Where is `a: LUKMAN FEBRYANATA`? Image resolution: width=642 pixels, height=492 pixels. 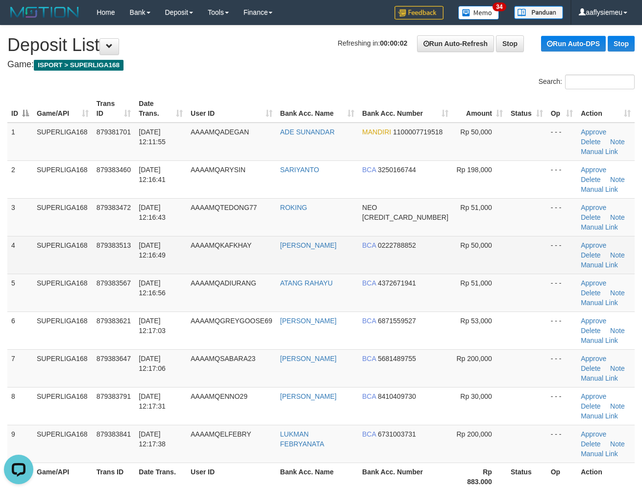 a: LUKMAN FEBRYANATA is located at coordinates (302, 439).